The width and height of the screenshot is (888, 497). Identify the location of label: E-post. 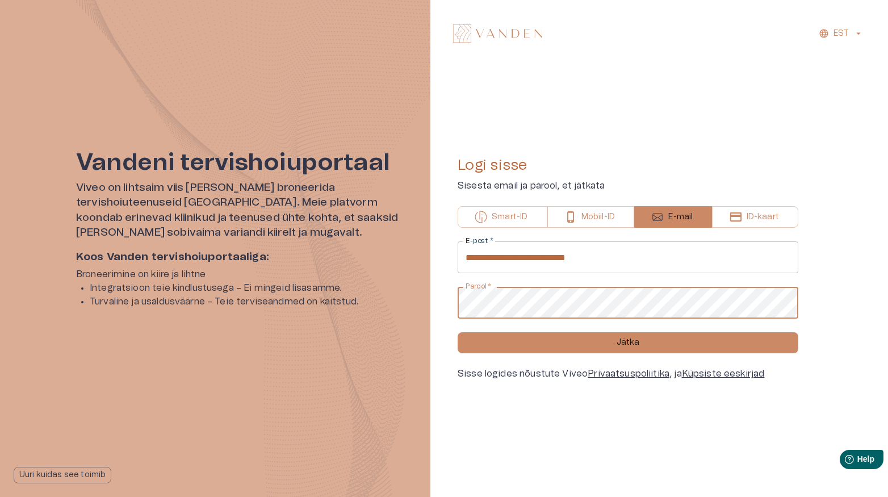
(479, 241).